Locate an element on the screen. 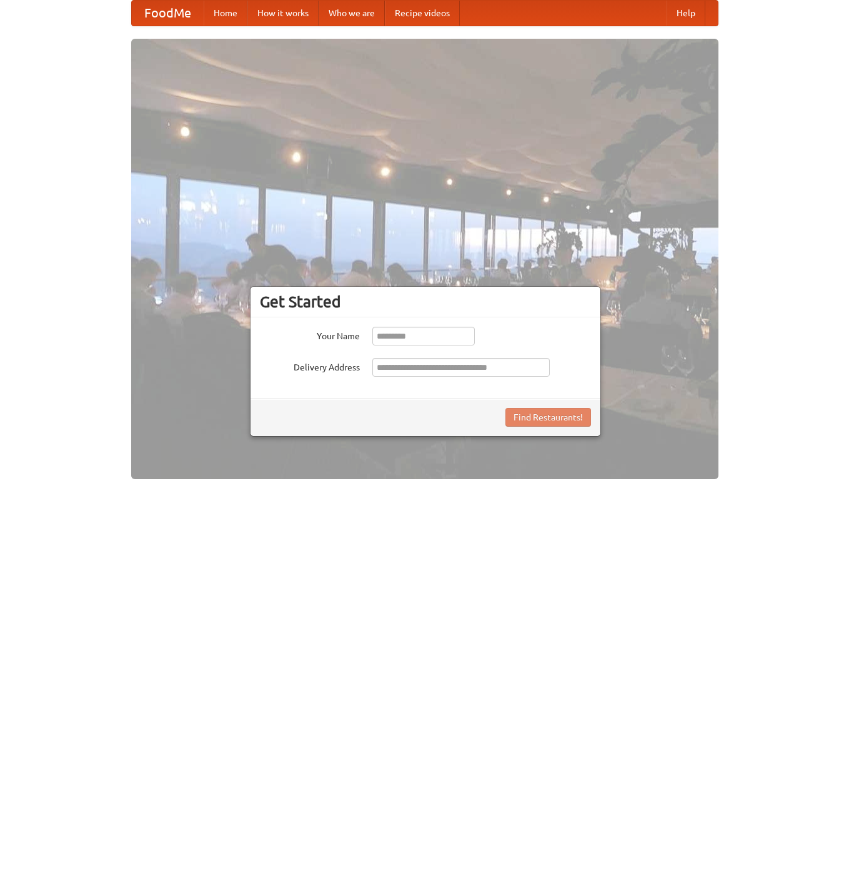 Image resolution: width=849 pixels, height=884 pixels. label: Your Name is located at coordinates (310, 334).